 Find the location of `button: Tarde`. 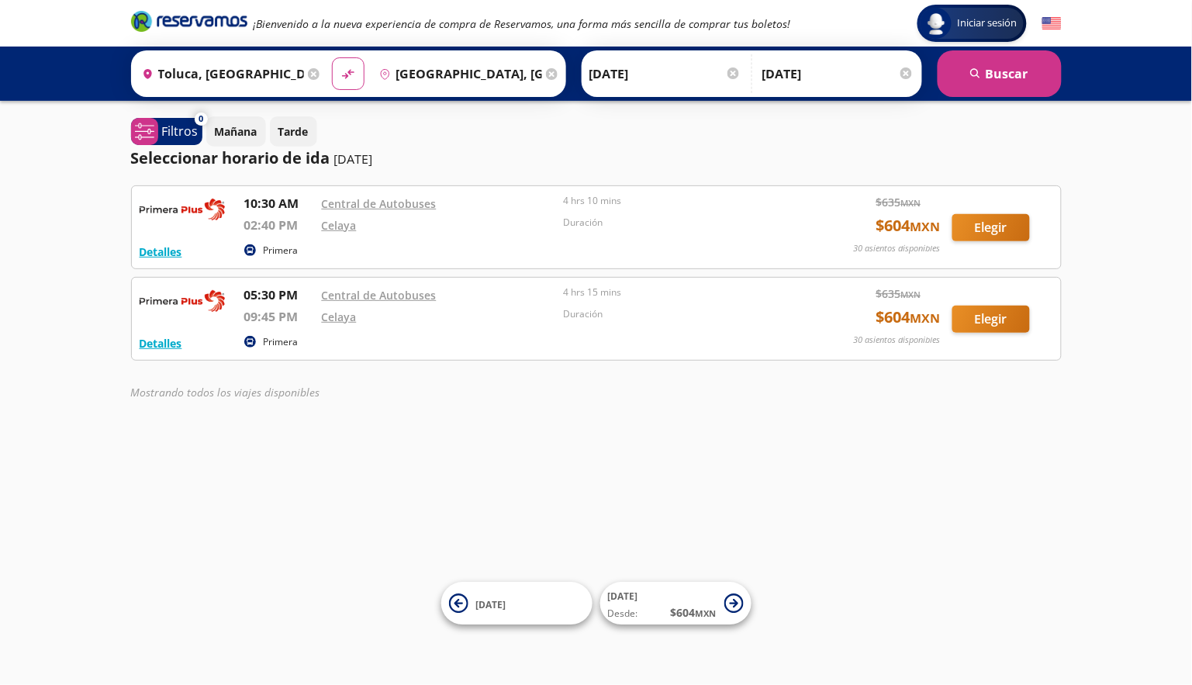

button: Tarde is located at coordinates (293, 131).